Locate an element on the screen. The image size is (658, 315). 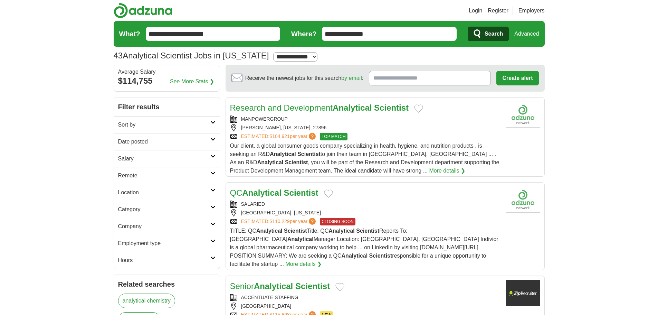
a: Login is located at coordinates (476, 11).